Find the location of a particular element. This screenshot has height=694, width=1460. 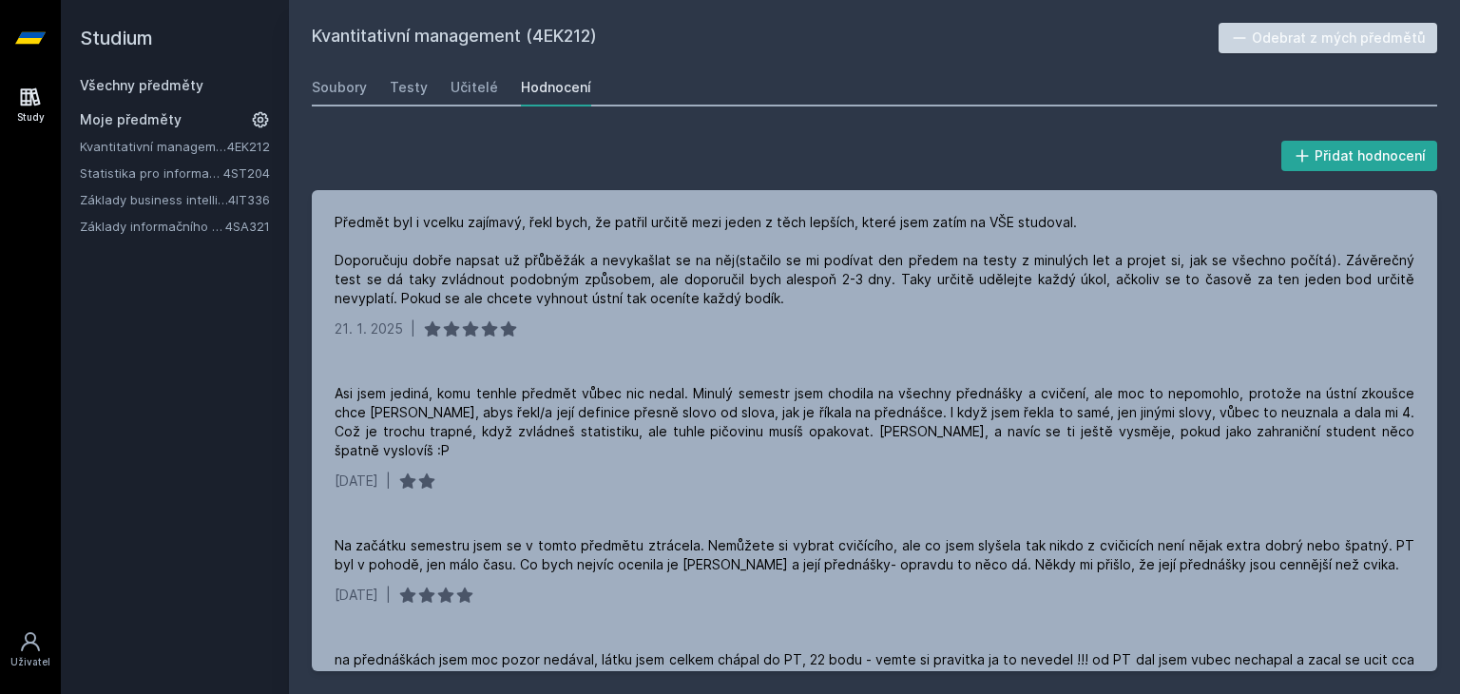

button: Přidat hodnocení is located at coordinates (1359, 156).